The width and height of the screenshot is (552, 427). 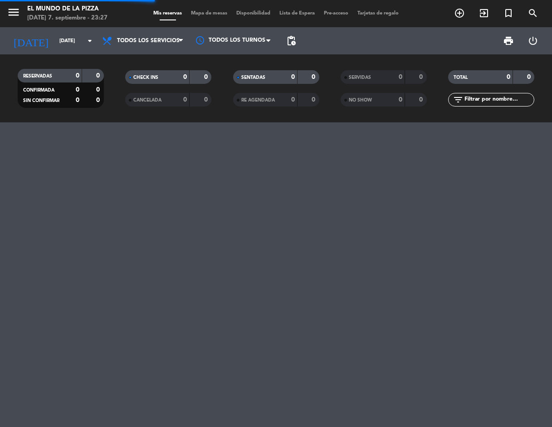 What do you see at coordinates (378, 13) in the screenshot?
I see `span: Tarjetas de regalo` at bounding box center [378, 13].